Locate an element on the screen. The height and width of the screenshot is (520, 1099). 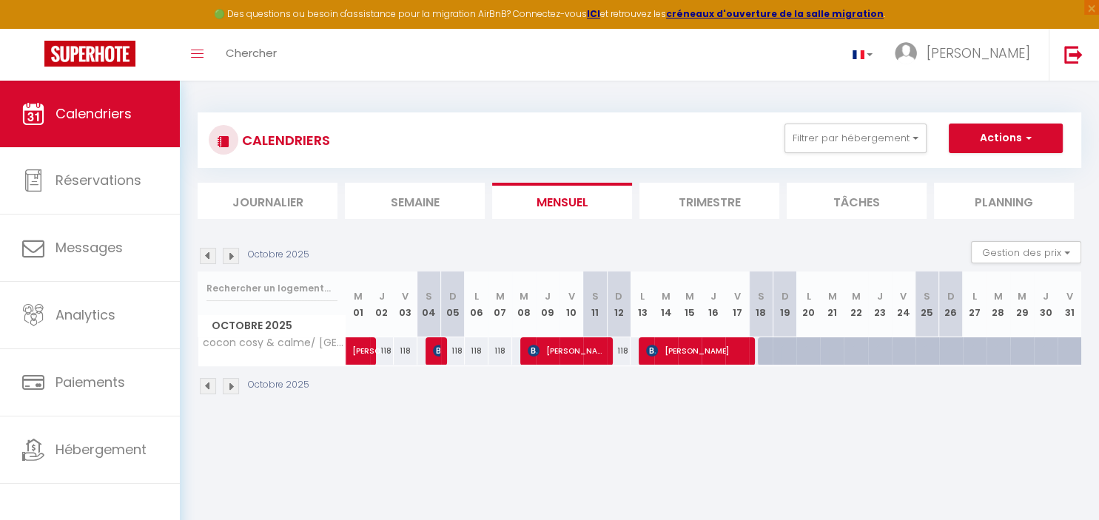
th: 16 is located at coordinates (713, 304).